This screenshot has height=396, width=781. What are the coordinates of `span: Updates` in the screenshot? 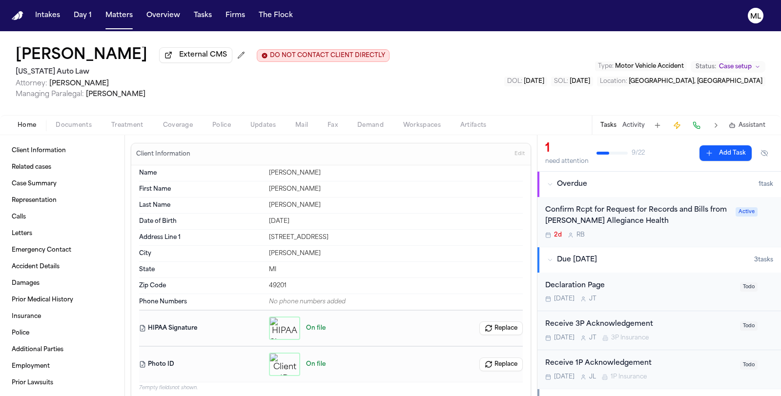 It's located at (263, 125).